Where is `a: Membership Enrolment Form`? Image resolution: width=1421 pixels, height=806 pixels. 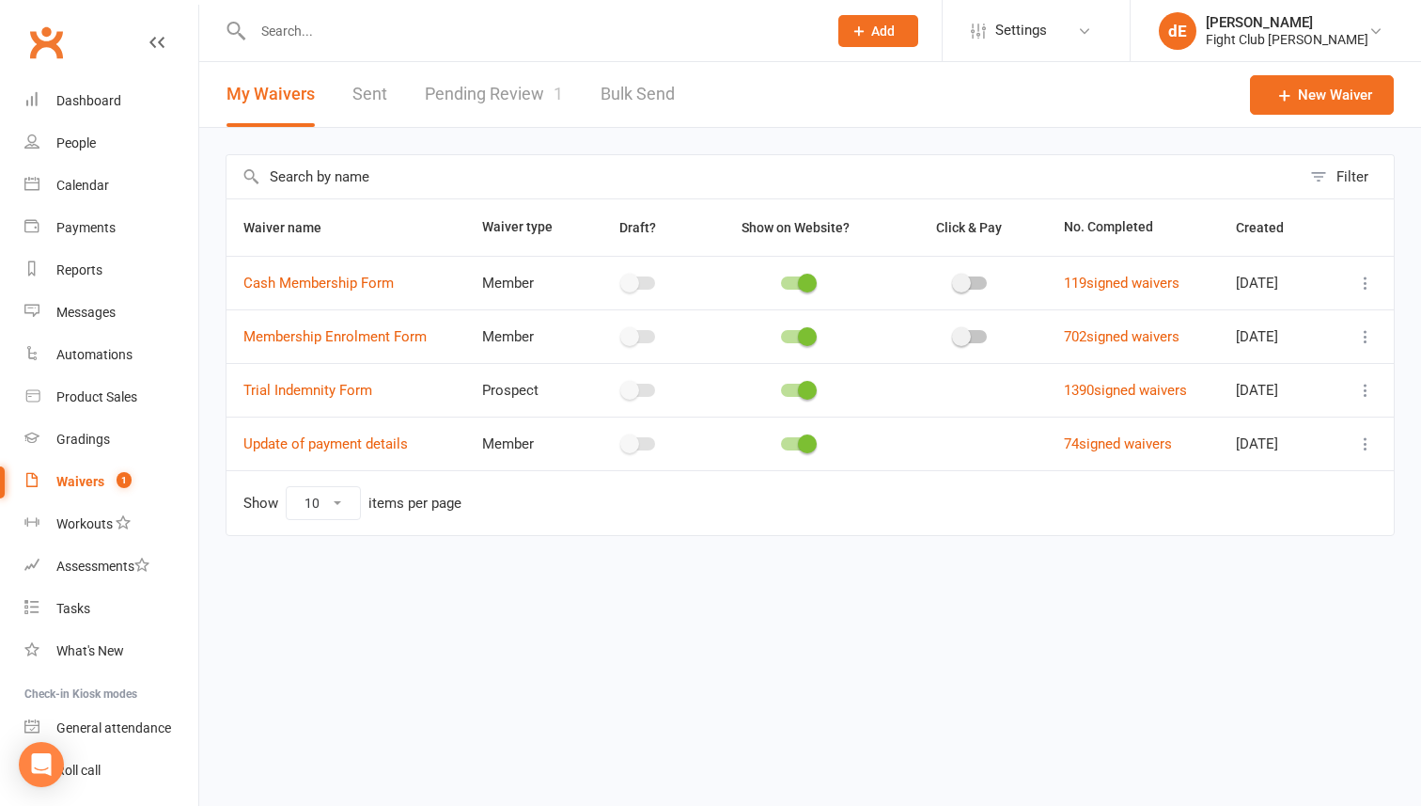
a: Membership Enrolment Form is located at coordinates (335, 337).